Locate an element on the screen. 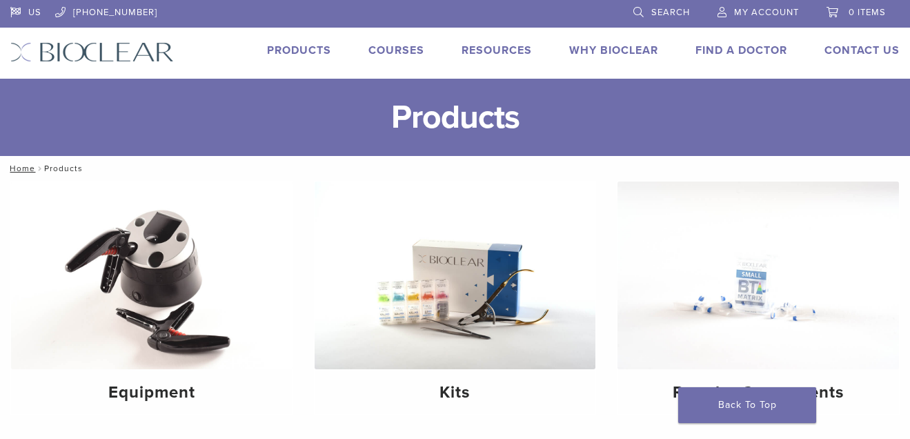 The height and width of the screenshot is (439, 910). a: Equipment is located at coordinates (152, 297).